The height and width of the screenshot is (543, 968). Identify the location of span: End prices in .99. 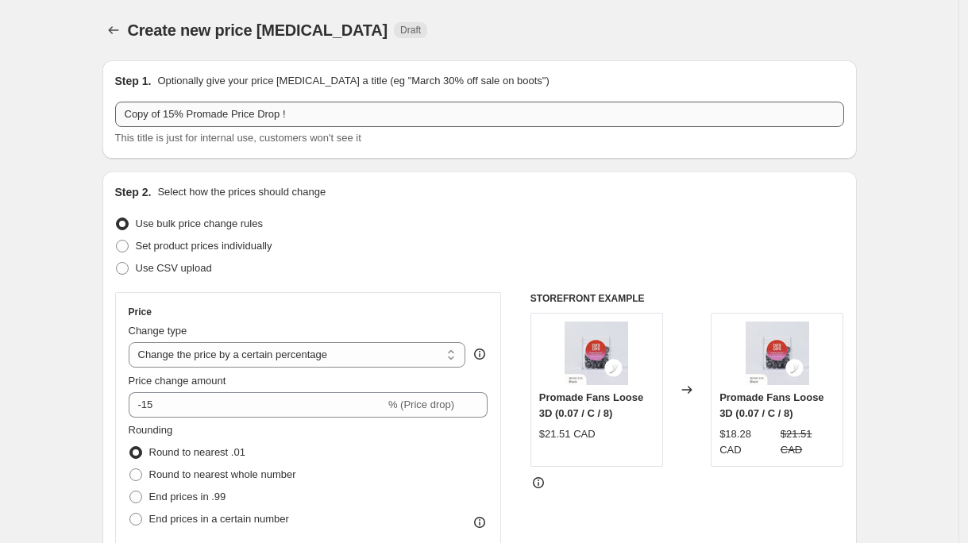
(187, 496).